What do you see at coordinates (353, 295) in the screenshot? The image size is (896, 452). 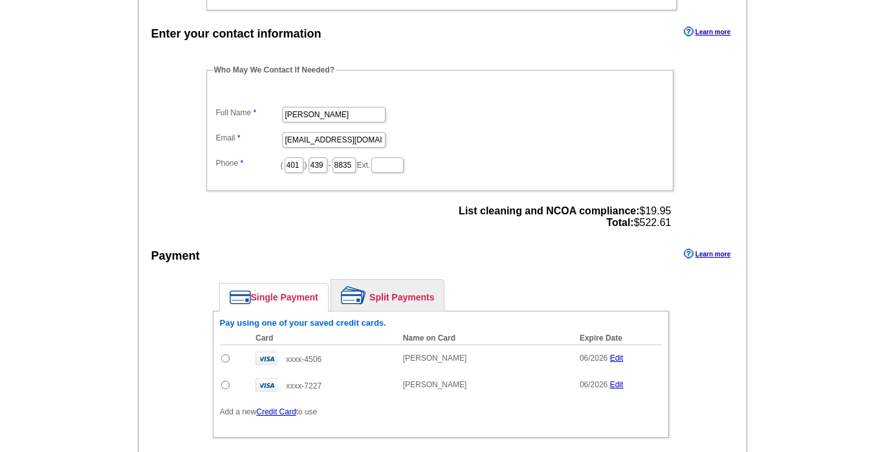 I see `img: split-payment.png` at bounding box center [353, 295].